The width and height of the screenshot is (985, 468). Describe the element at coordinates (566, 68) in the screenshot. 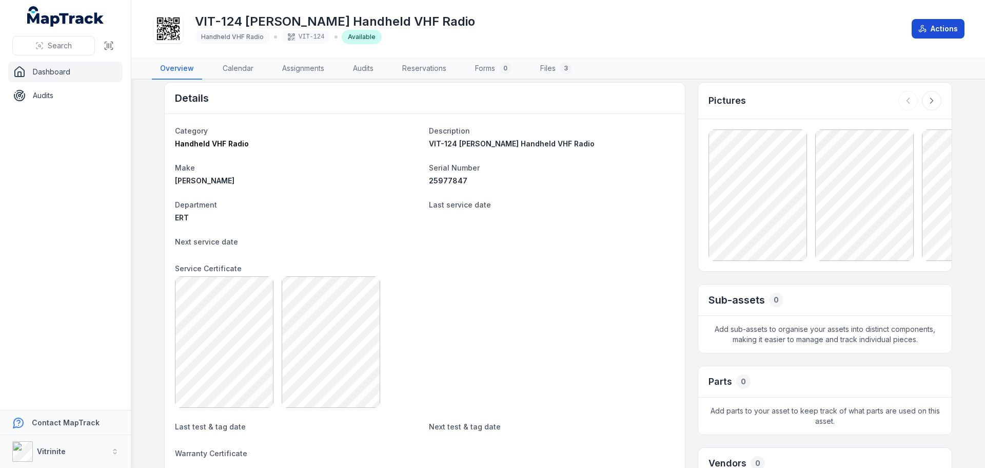

I see `div: 3` at that location.